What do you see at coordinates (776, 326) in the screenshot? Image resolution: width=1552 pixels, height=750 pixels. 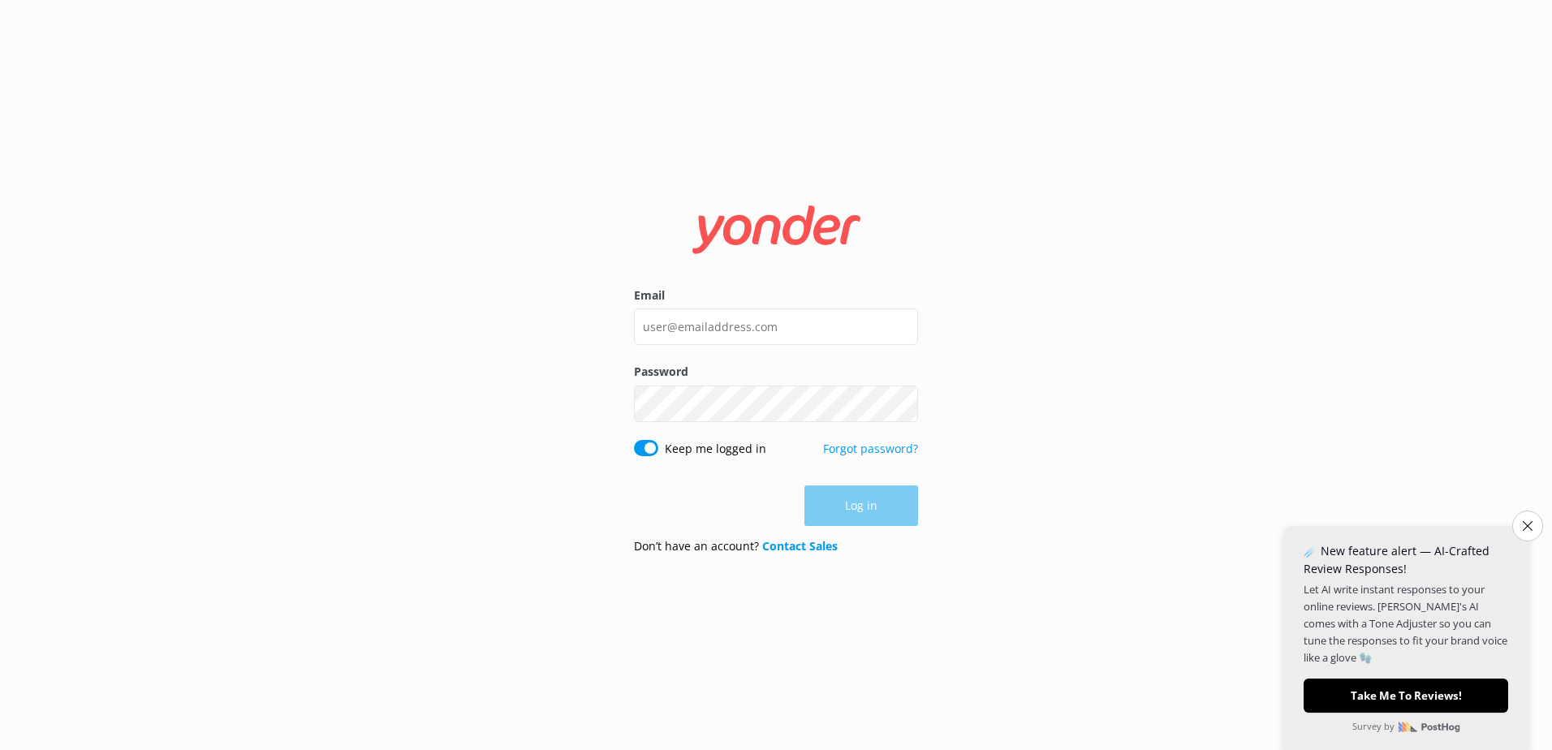 I see `input: user@emailaddress.com` at bounding box center [776, 326].